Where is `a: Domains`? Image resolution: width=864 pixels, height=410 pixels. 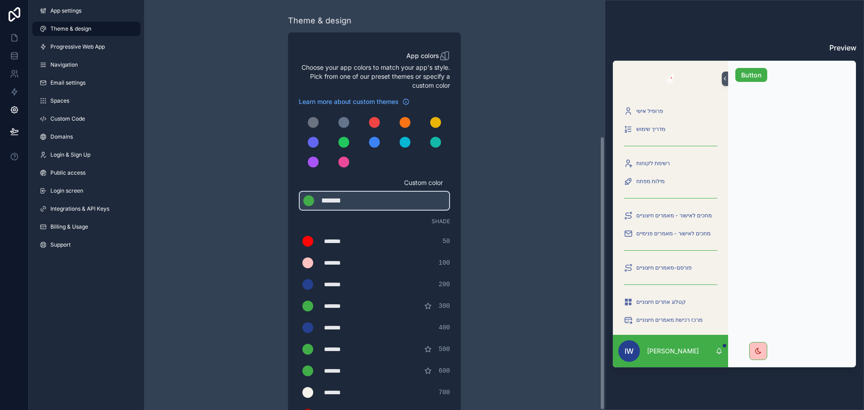
a: Domains is located at coordinates (86, 137).